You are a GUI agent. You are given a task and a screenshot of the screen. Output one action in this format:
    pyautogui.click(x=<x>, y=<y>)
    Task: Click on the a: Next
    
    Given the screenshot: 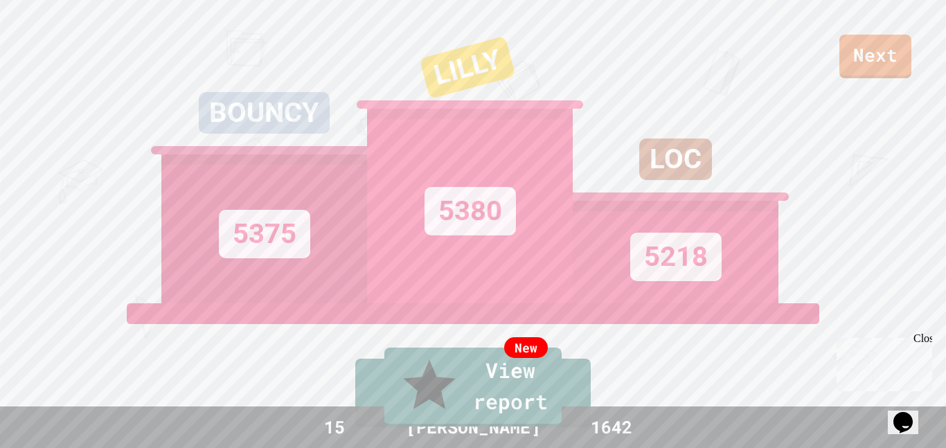 What is the action you would take?
    pyautogui.click(x=875, y=56)
    